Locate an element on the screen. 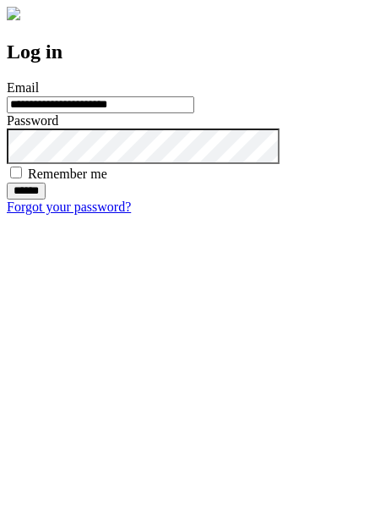 Image resolution: width=380 pixels, height=509 pixels. label: Email is located at coordinates (23, 87).